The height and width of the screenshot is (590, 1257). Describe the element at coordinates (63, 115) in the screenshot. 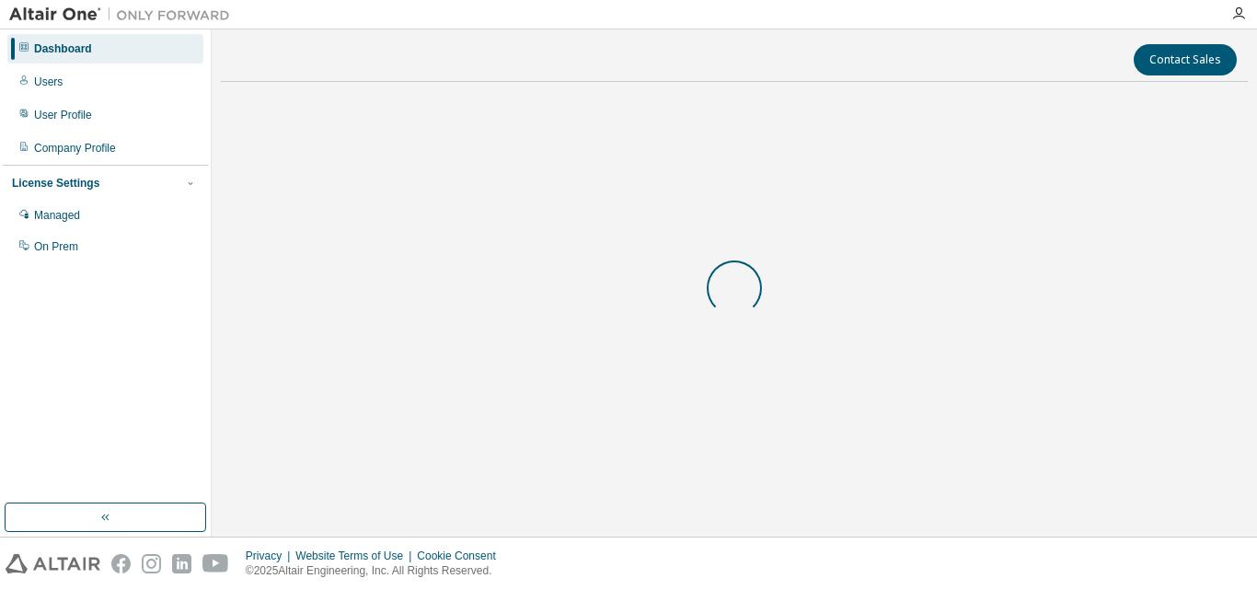

I see `div: User Profile` at that location.